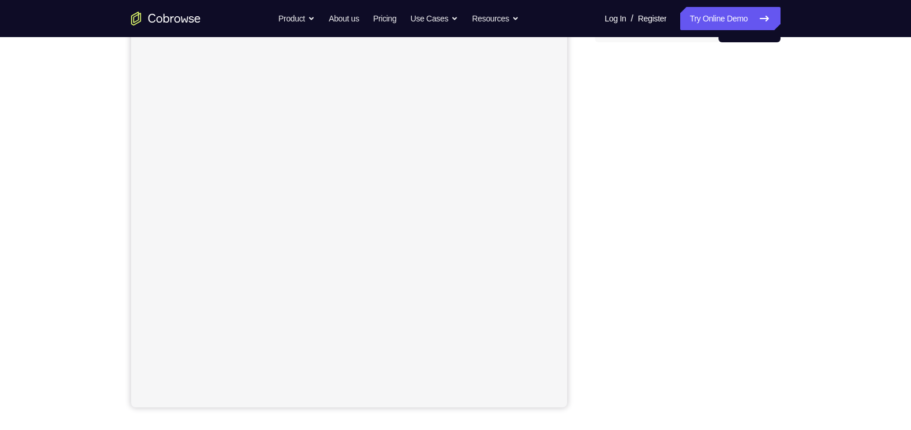 The image size is (911, 430). Describe the element at coordinates (296, 19) in the screenshot. I see `button: Product` at that location.